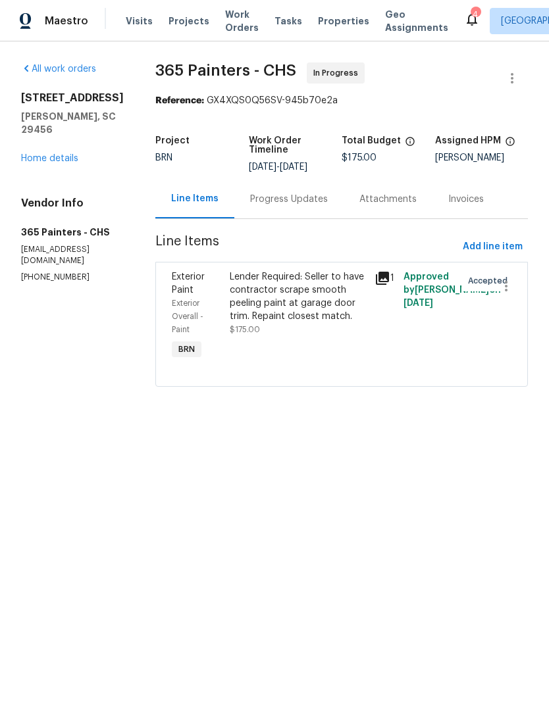 The image size is (549, 715). Describe the element at coordinates (410, 145) in the screenshot. I see `span: The total cost of line items that have been proposed by Opendoor. This sum includes line items th...` at that location.